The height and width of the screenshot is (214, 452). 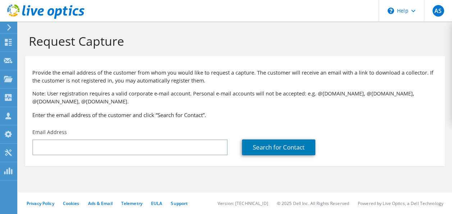 I want to click on svg: \n, so click(x=391, y=11).